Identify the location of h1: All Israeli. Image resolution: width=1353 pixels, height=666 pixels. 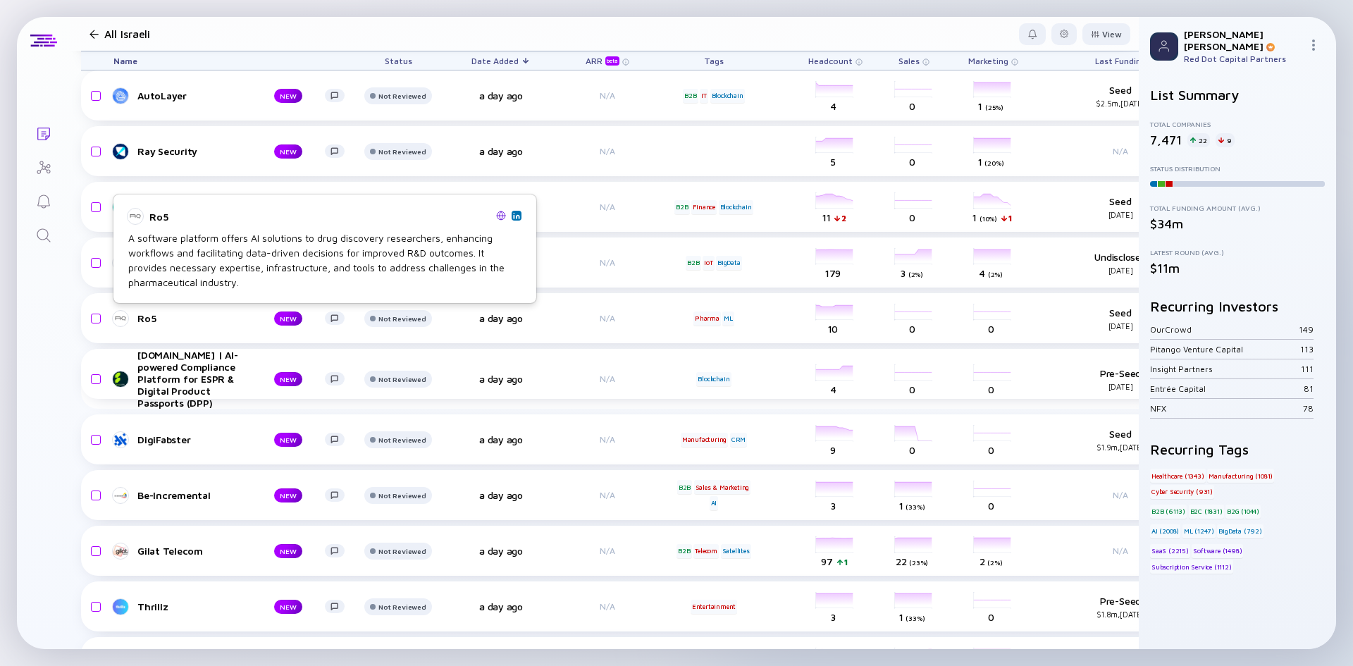
(127, 34).